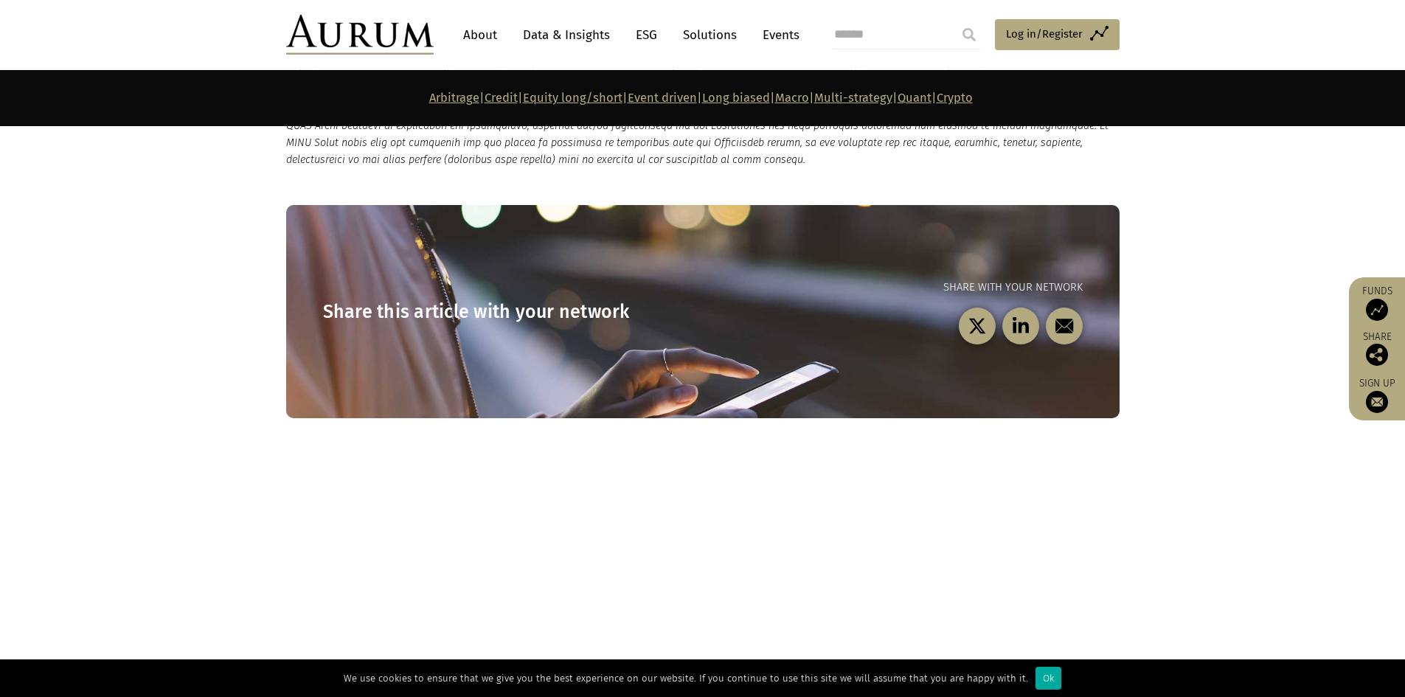  Describe the element at coordinates (566, 35) in the screenshot. I see `a: Data & Insights` at that location.